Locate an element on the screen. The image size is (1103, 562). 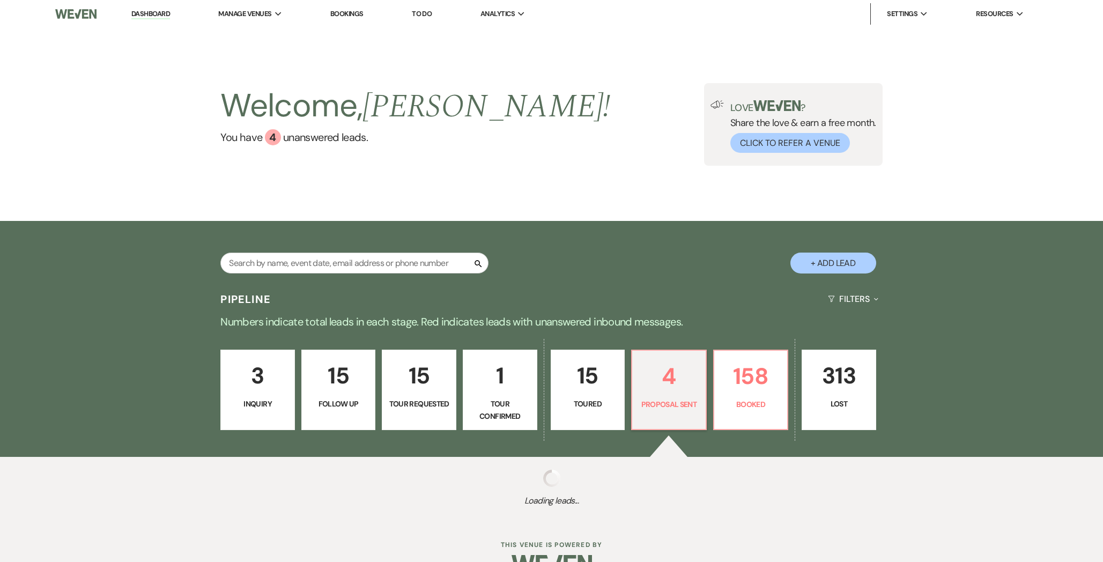
a: 1Tour Confirmed is located at coordinates (500, 390).